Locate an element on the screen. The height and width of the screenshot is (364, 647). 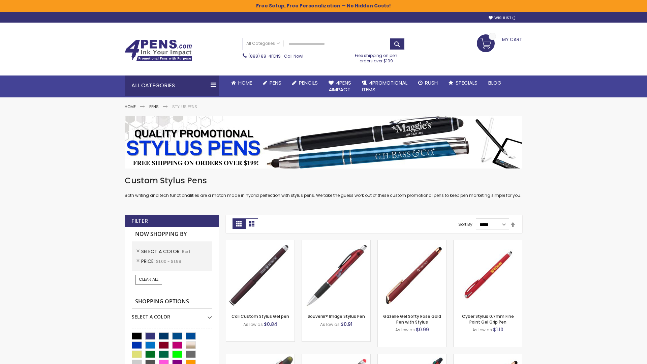
strong: Grid is located at coordinates (239, 224).